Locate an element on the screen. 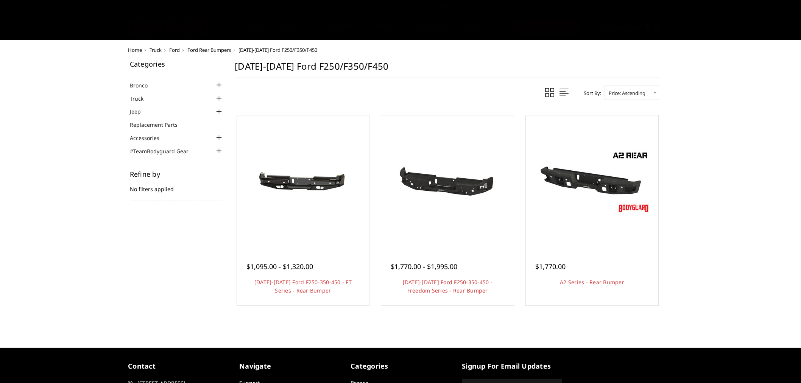 This screenshot has width=801, height=383. a: Dealers is located at coordinates (387, 32).